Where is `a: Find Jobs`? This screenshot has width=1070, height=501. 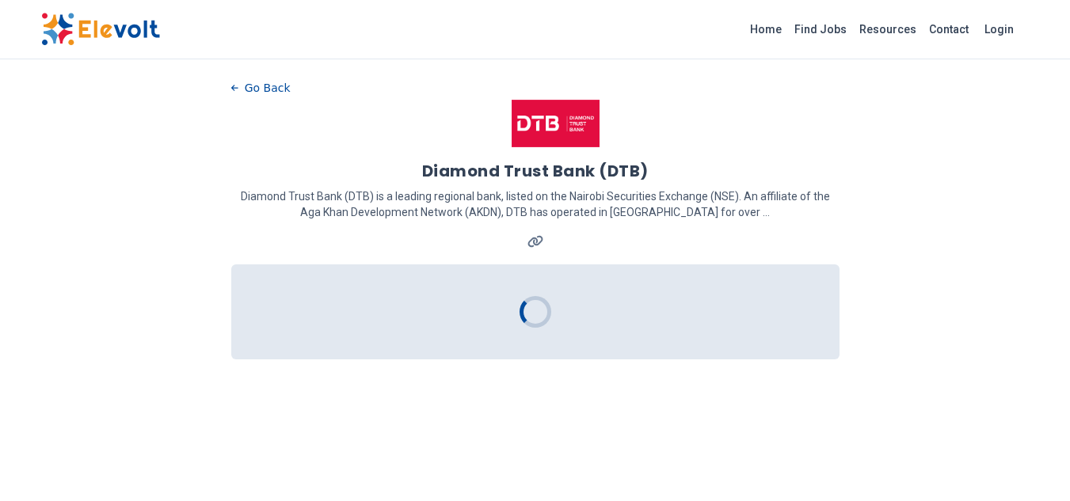 a: Find Jobs is located at coordinates (821, 29).